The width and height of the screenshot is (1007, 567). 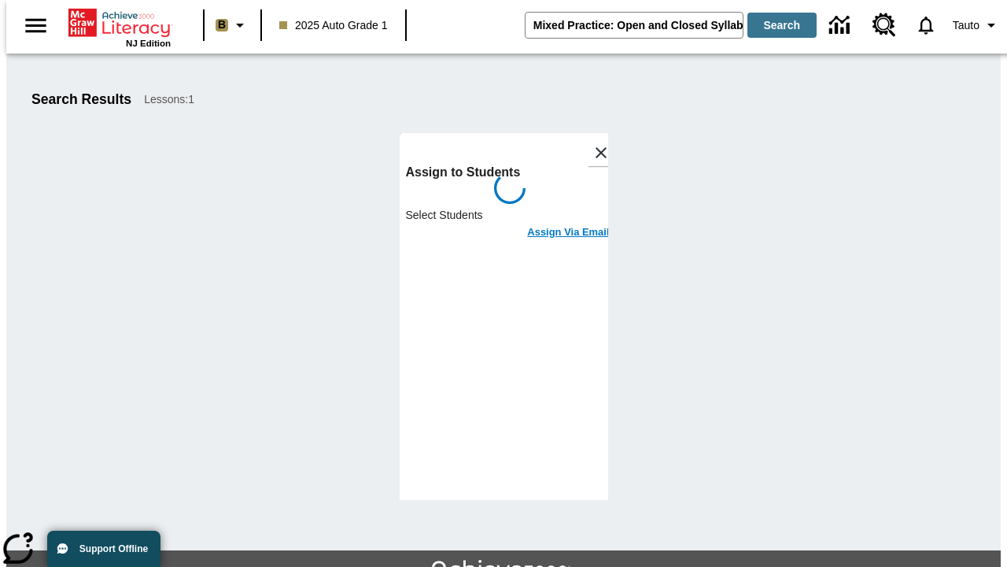 I want to click on a: Data Center, so click(x=841, y=25).